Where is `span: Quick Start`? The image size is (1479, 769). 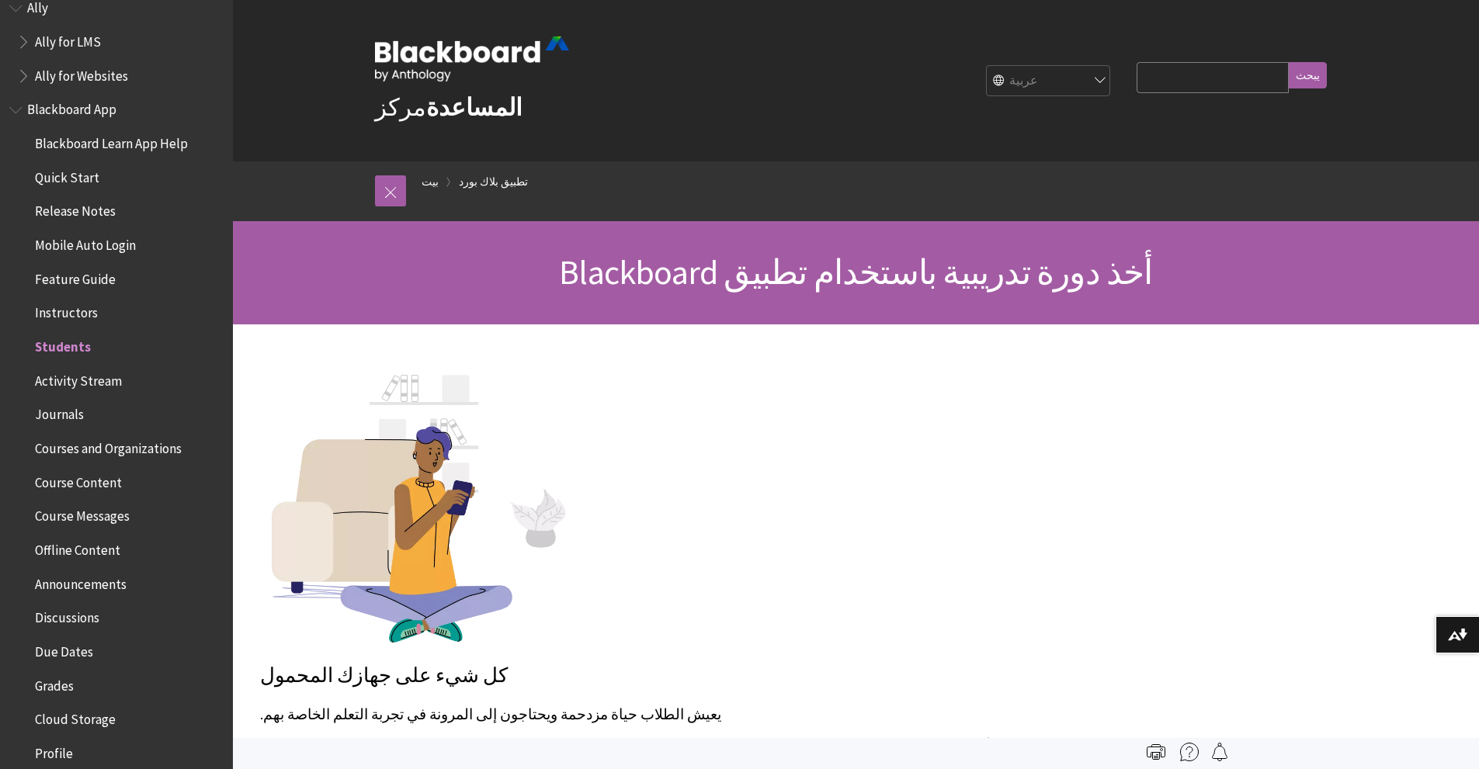
span: Quick Start is located at coordinates (67, 175).